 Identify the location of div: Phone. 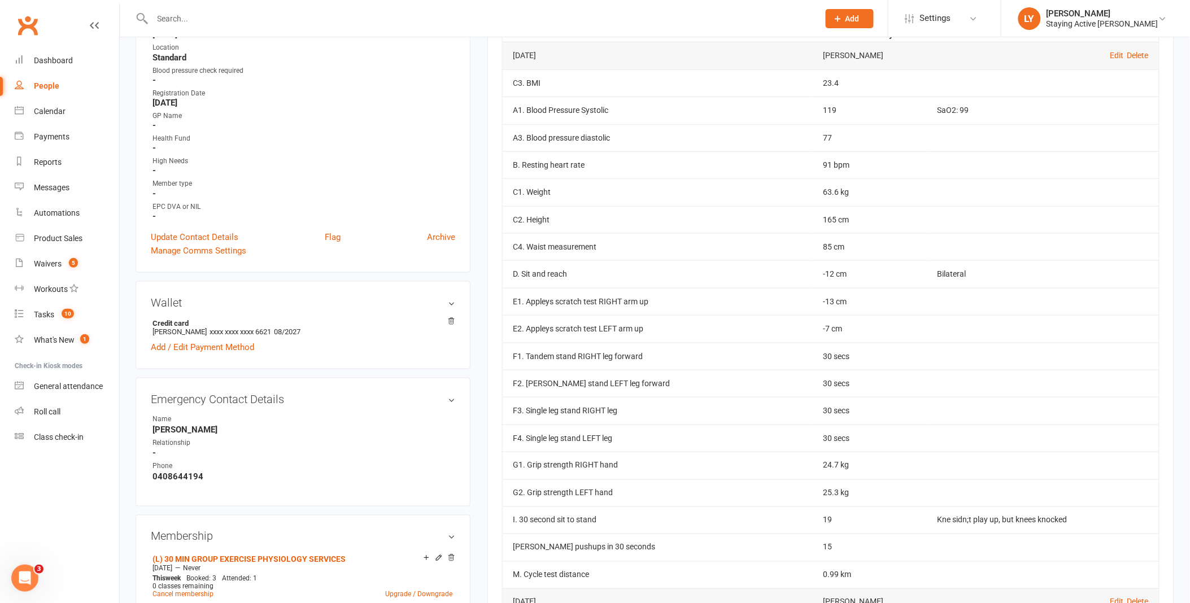
(199, 466).